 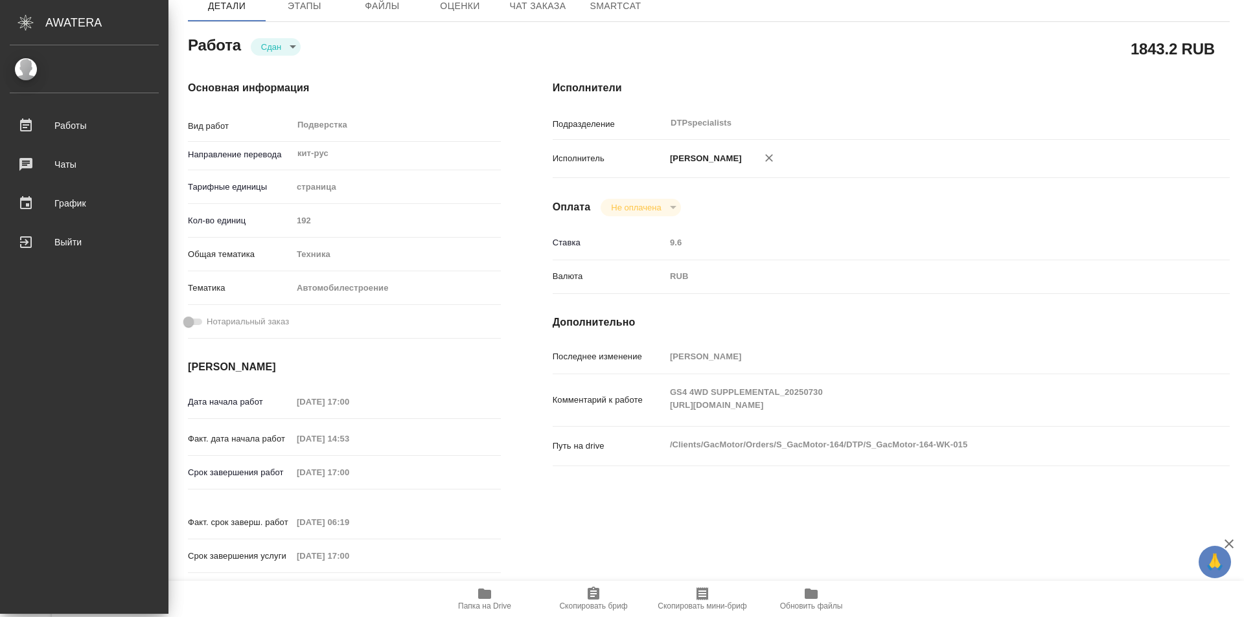 What do you see at coordinates (609, 400) in the screenshot?
I see `p: Комментарий к работе` at bounding box center [609, 400].